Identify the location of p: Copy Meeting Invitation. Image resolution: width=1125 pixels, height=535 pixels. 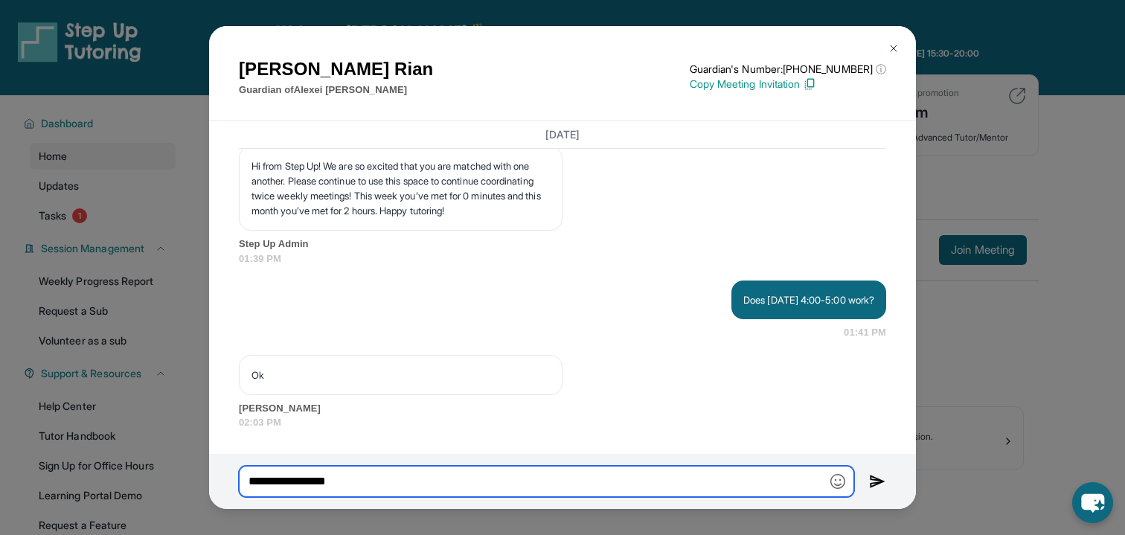
(788, 84).